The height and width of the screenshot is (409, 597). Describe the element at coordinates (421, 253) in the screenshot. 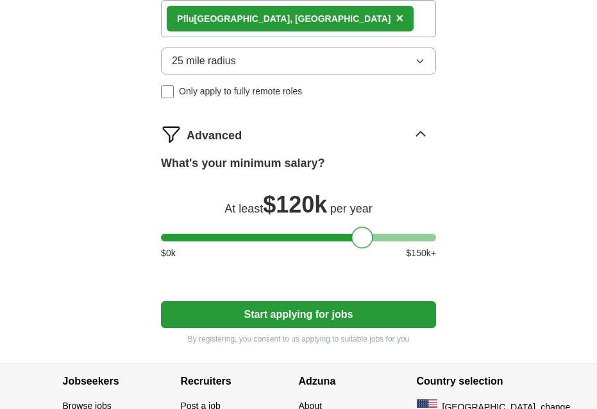

I see `span: $ 150 k+` at that location.